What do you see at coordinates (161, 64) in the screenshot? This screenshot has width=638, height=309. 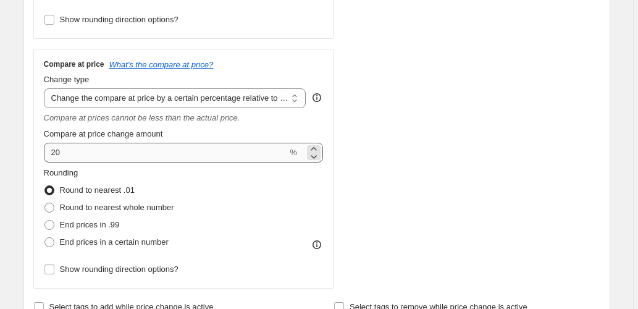 I see `button: What's the compare at price?` at bounding box center [161, 64].